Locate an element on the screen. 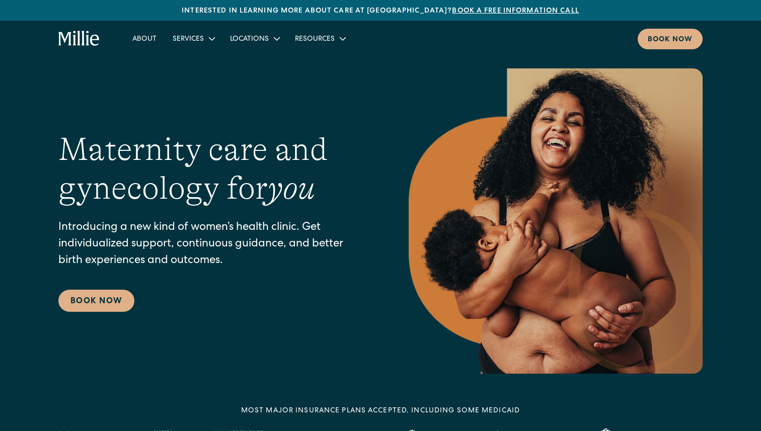  em: you is located at coordinates (292, 188).